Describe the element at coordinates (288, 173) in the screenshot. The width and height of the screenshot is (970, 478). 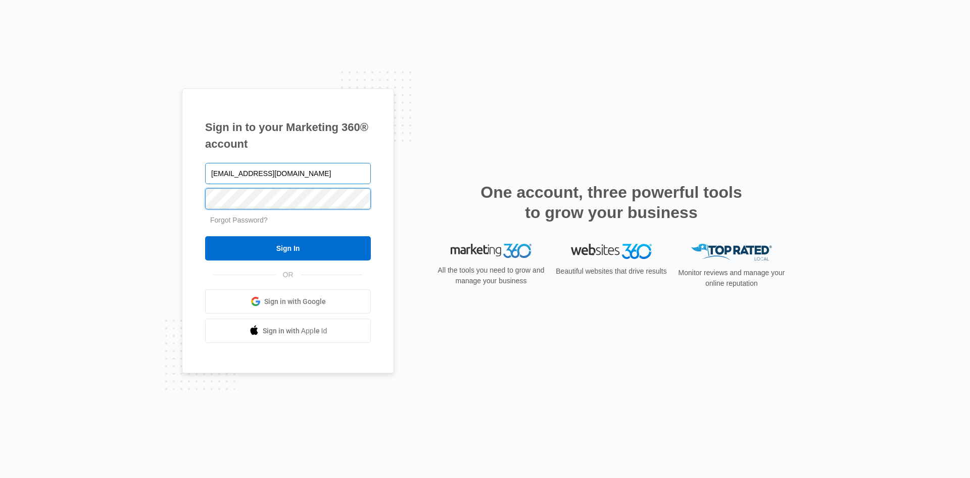
I see `input: Email` at that location.